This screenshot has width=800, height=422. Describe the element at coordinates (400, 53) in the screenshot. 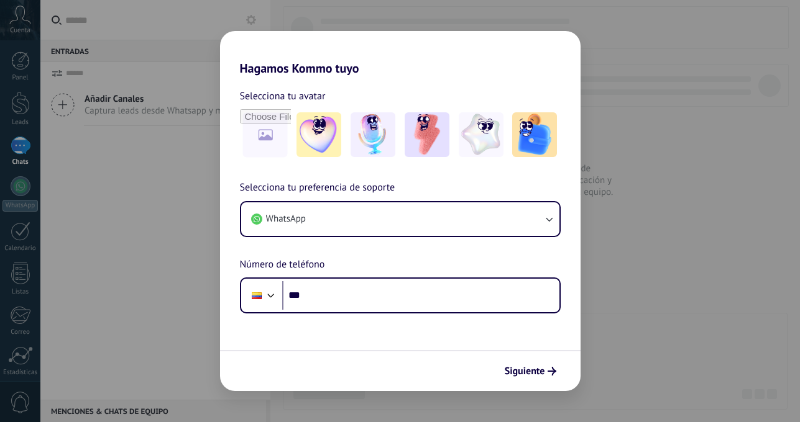

I see `h2: Hagamos Kommo tuyo` at that location.